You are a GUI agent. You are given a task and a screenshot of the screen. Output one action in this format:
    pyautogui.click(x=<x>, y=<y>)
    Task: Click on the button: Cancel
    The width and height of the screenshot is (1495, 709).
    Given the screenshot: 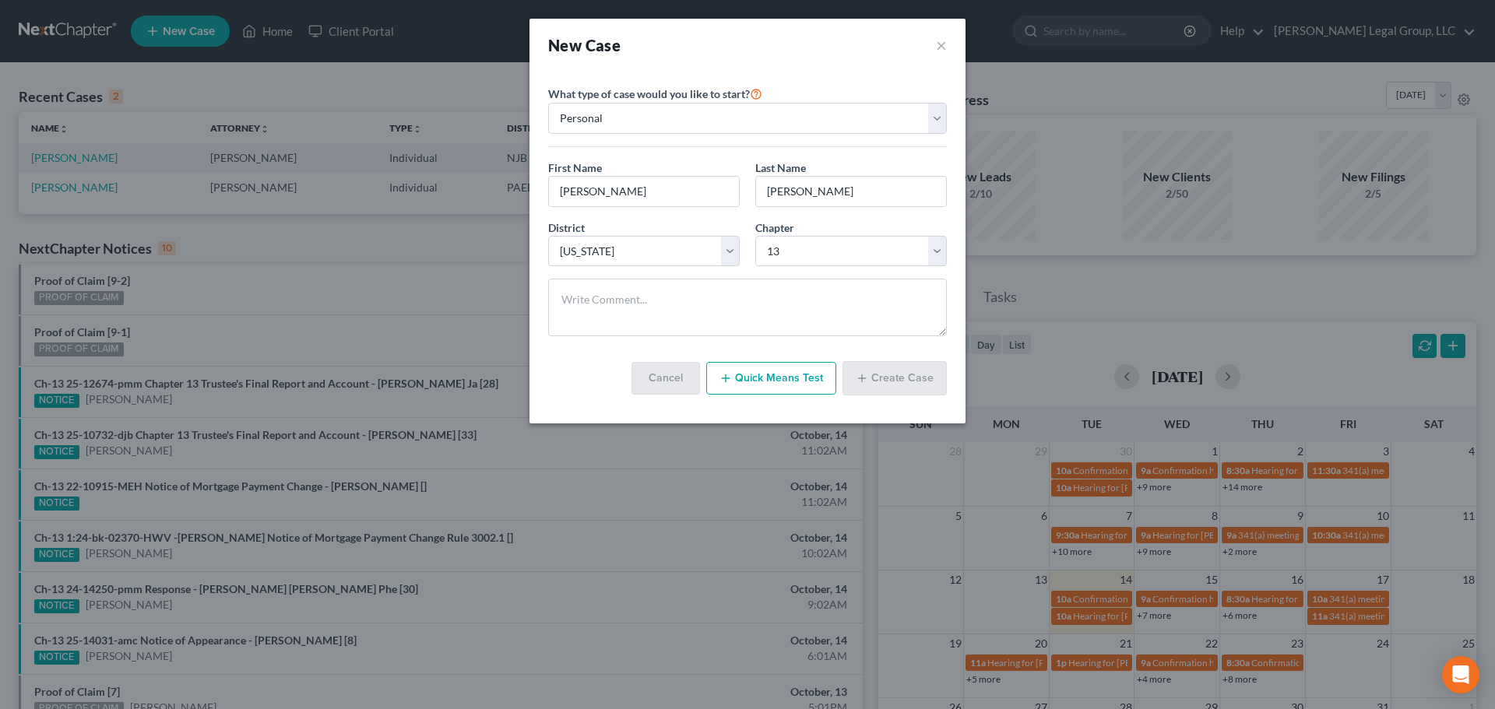 What is the action you would take?
    pyautogui.click(x=666, y=378)
    